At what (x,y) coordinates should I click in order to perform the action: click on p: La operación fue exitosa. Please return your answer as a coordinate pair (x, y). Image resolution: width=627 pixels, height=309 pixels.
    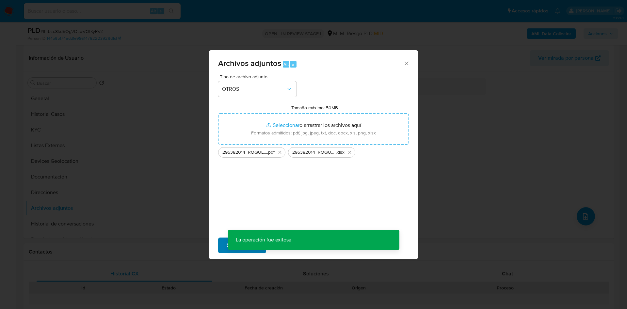
    Looking at the image, I should click on (264, 240).